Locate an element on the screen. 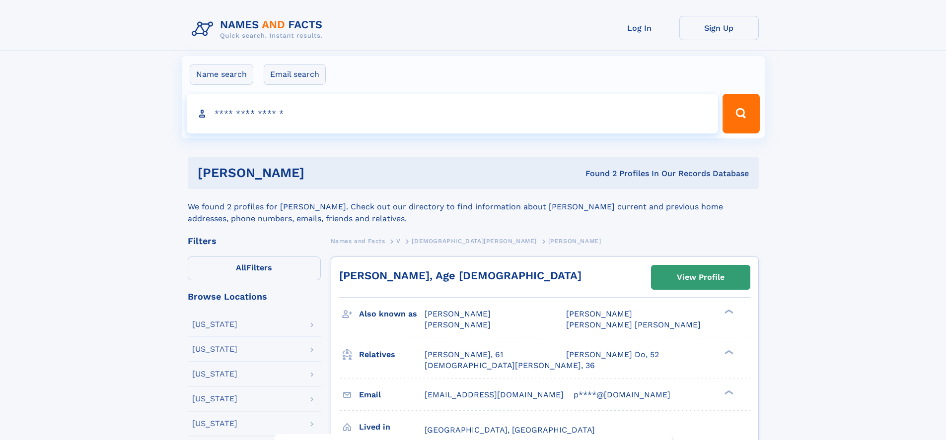 The image size is (946, 440). a: V is located at coordinates (398, 241).